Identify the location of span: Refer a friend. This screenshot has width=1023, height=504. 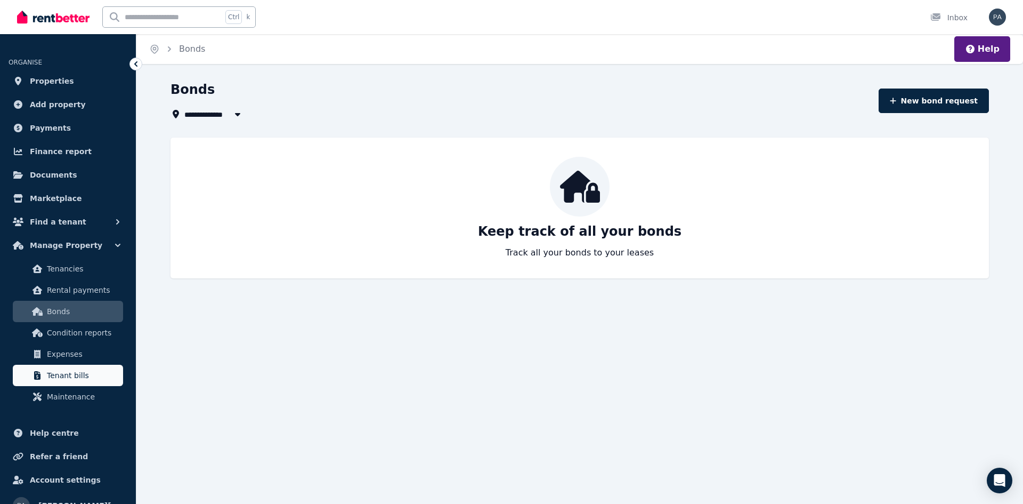
(59, 456).